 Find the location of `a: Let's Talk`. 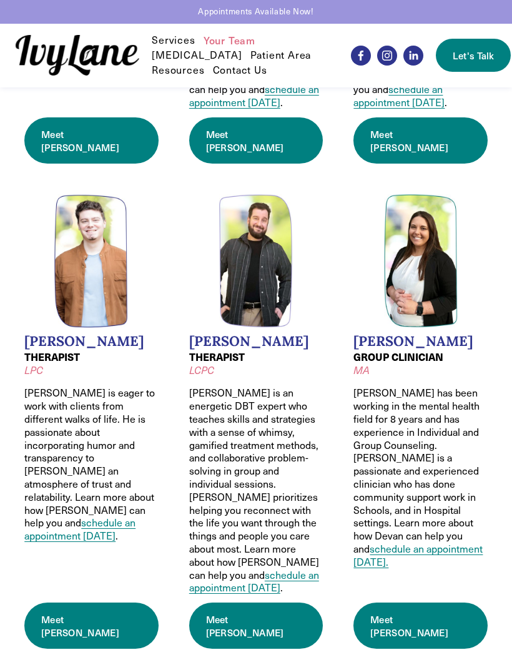

a: Let's Talk is located at coordinates (474, 55).